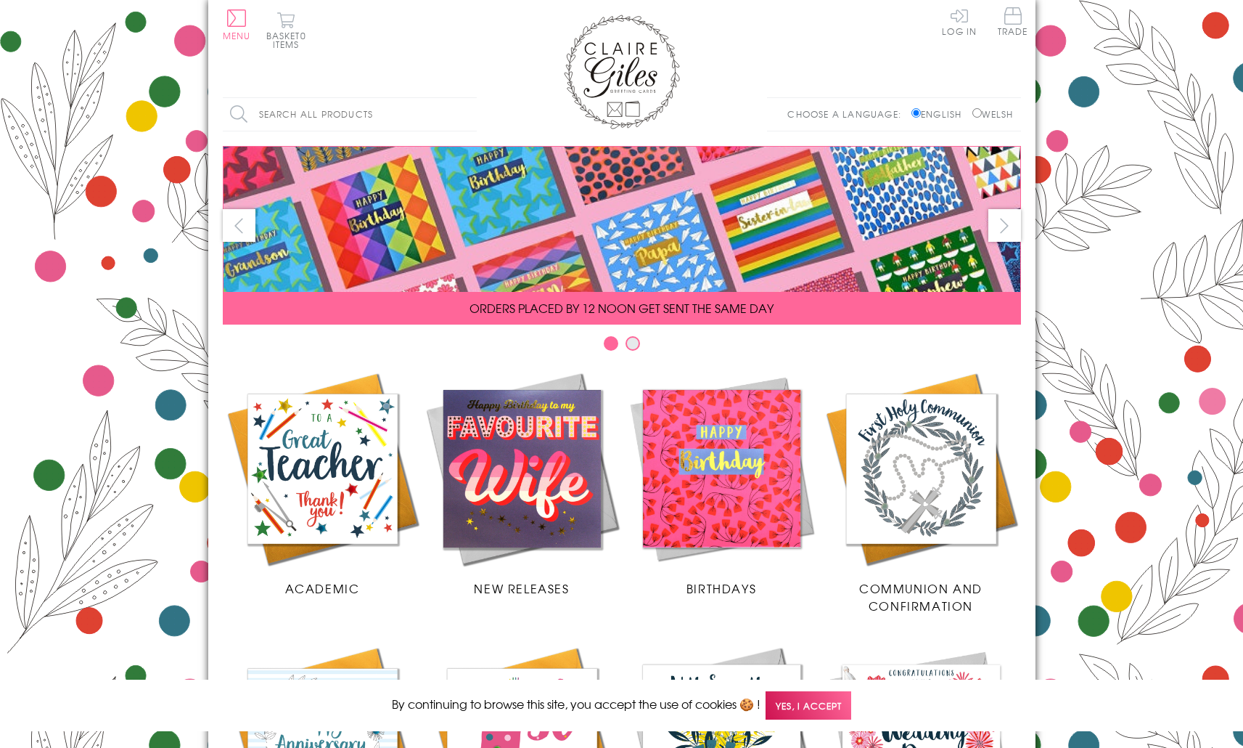 The image size is (1243, 748). Describe the element at coordinates (1004, 225) in the screenshot. I see `button: next` at that location.